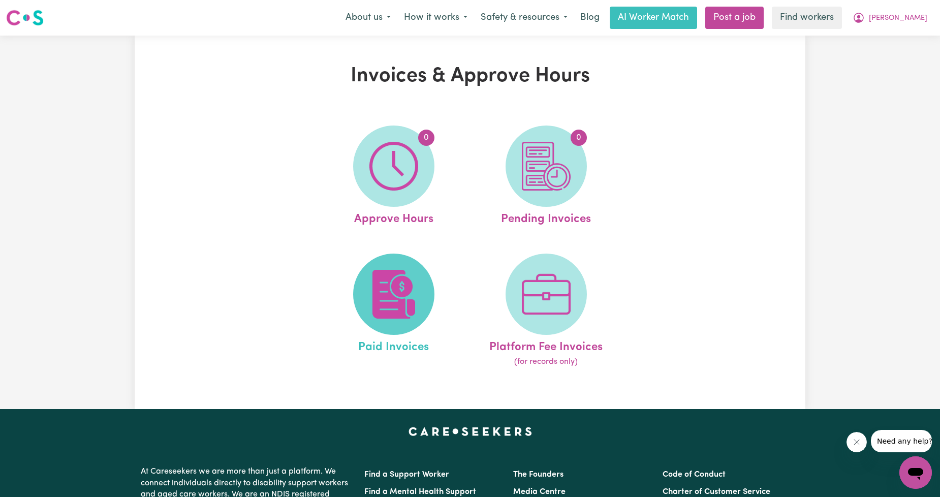 This screenshot has height=497, width=940. Describe the element at coordinates (470, 76) in the screenshot. I see `h1: Invoices & Approve Hours` at that location.